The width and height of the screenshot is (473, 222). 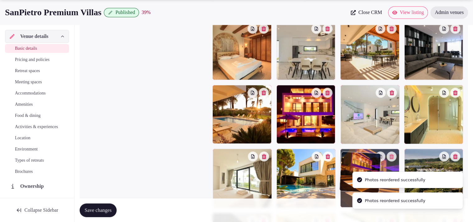 What do you see at coordinates (37, 210) in the screenshot?
I see `button: Collapse Sidebar` at bounding box center [37, 210].